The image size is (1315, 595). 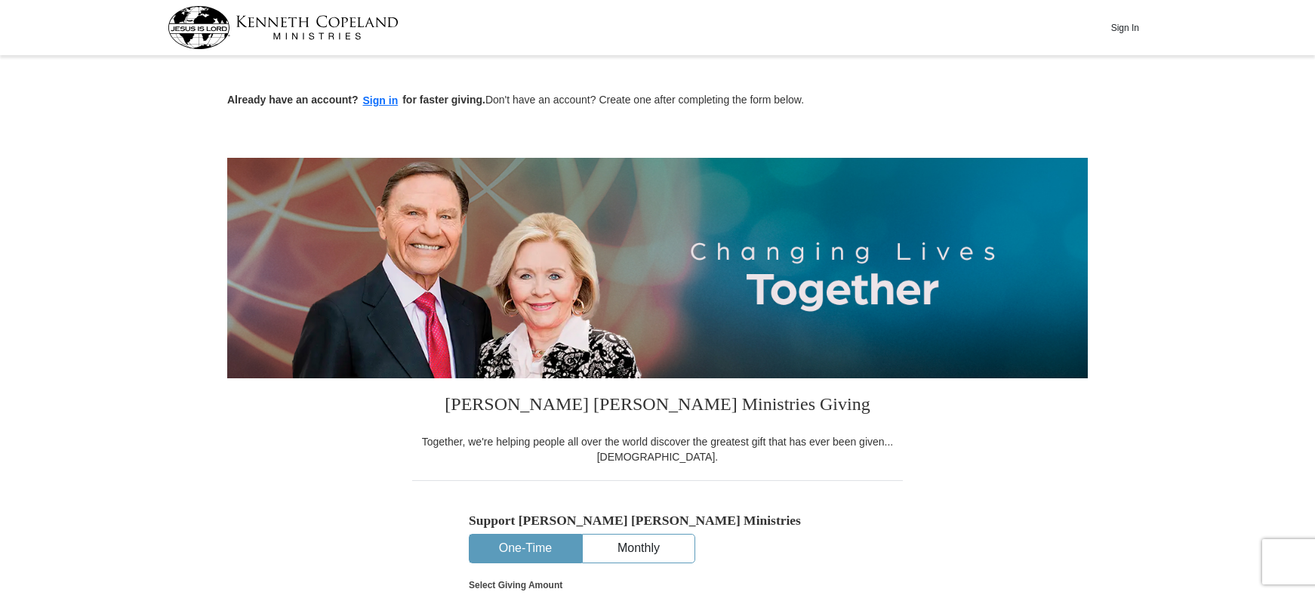 I want to click on button: Sign In, so click(x=1125, y=27).